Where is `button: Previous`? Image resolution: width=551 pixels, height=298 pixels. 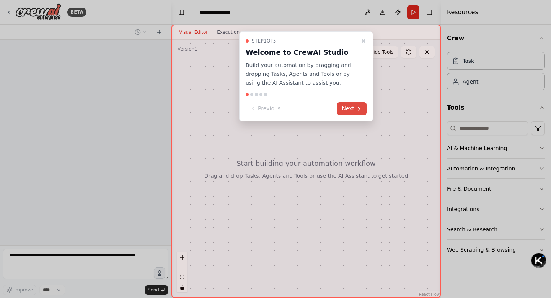 button: Previous is located at coordinates (265, 108).